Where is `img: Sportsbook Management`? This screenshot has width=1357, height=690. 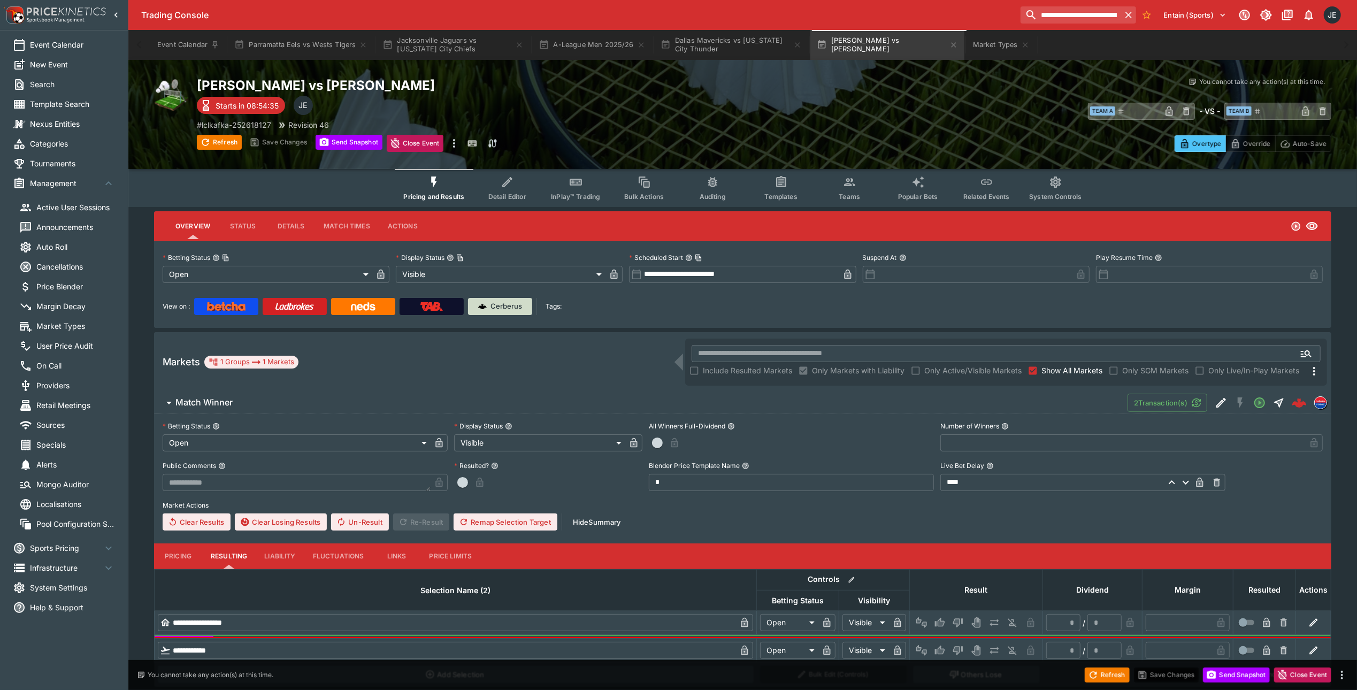
img: Sportsbook Management is located at coordinates (56, 20).